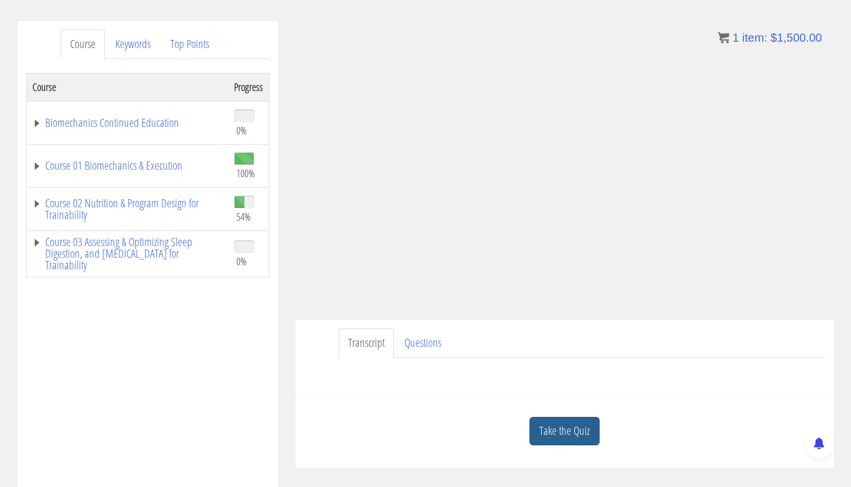 This screenshot has width=851, height=487. Describe the element at coordinates (366, 343) in the screenshot. I see `a: Transcript` at that location.